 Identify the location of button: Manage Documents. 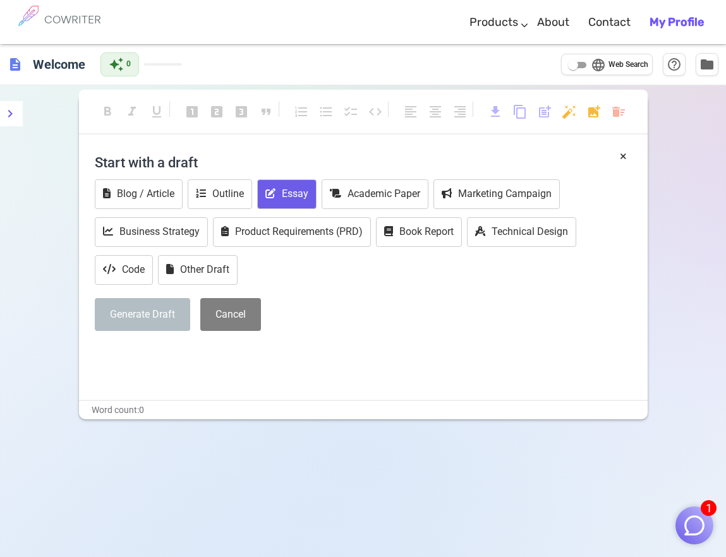
(707, 64).